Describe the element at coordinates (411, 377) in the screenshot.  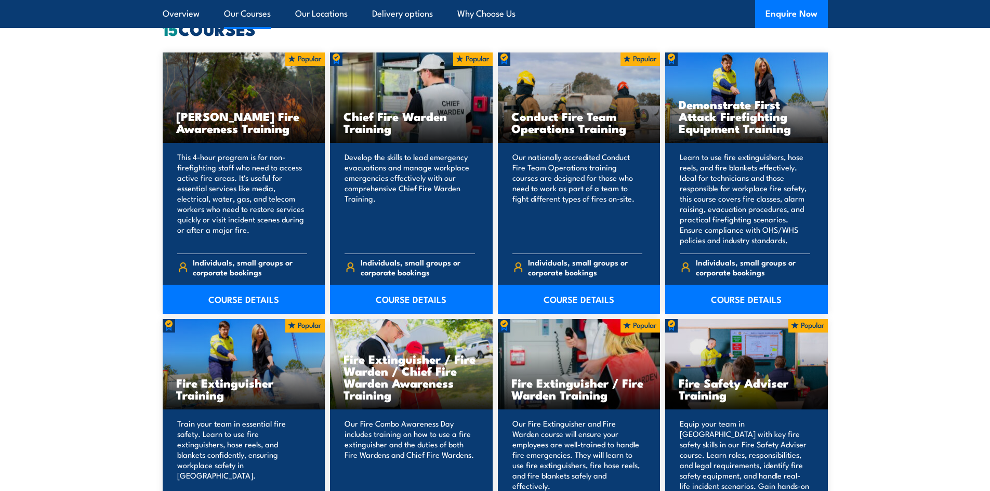
I see `h3: Fire Extinguisher / Fire Warden / Chief Fire Warden Awareness Training` at that location.